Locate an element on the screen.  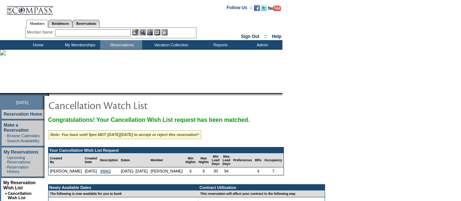
img: Follow us on Twitter is located at coordinates (264, 8).